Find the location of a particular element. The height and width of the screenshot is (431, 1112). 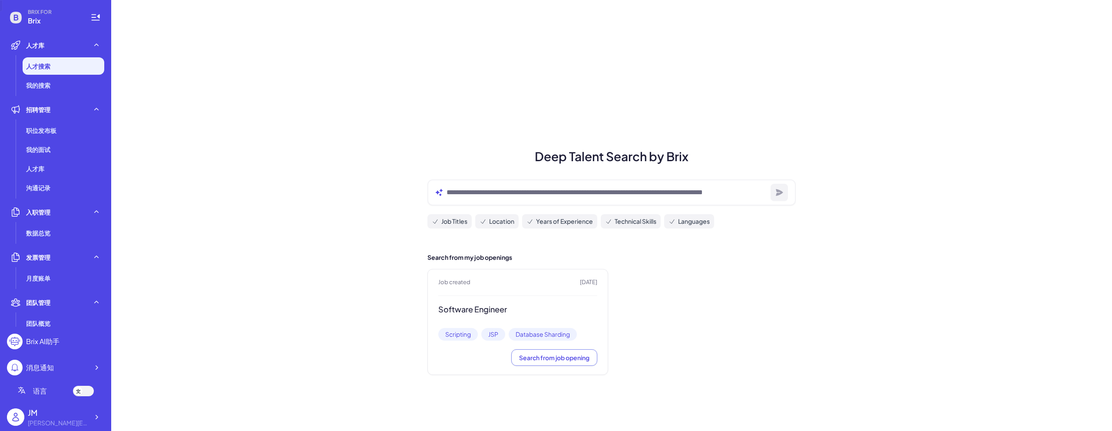

span: Search from job opening is located at coordinates (554, 358).